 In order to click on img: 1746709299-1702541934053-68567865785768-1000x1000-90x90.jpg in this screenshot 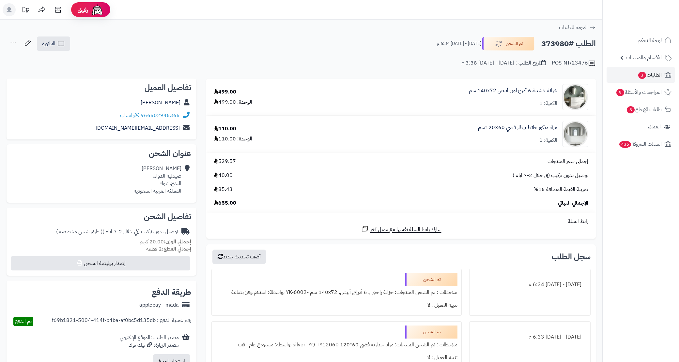, I will do `click(575, 97)`.